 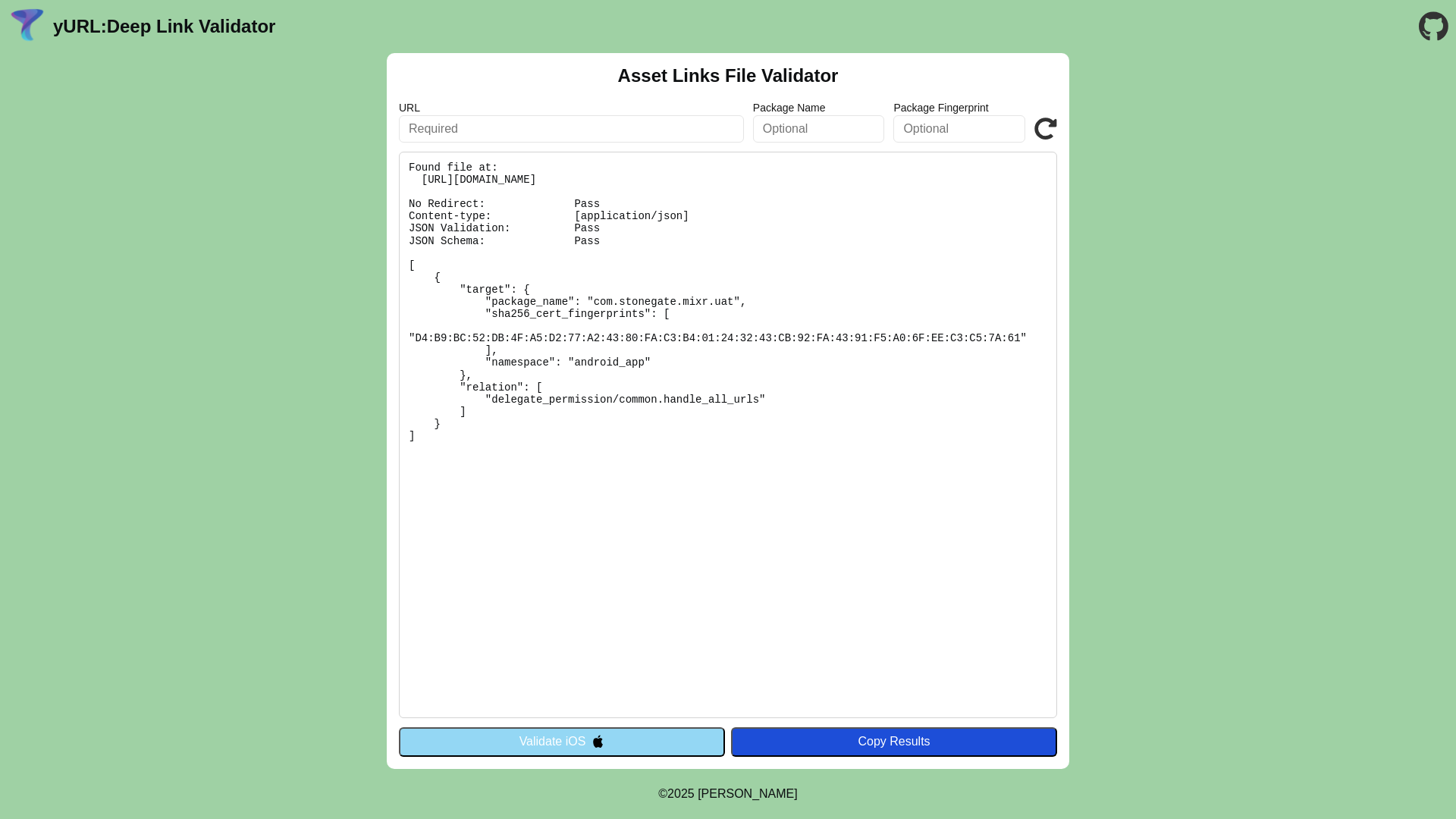 What do you see at coordinates (28, 27) in the screenshot?
I see `img: yURL Logo` at bounding box center [28, 27].